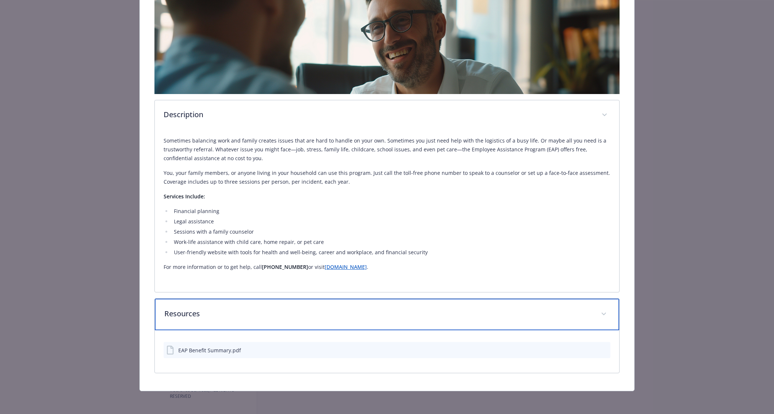 The image size is (774, 414). Describe the element at coordinates (378, 115) in the screenshot. I see `p: Description` at that location.